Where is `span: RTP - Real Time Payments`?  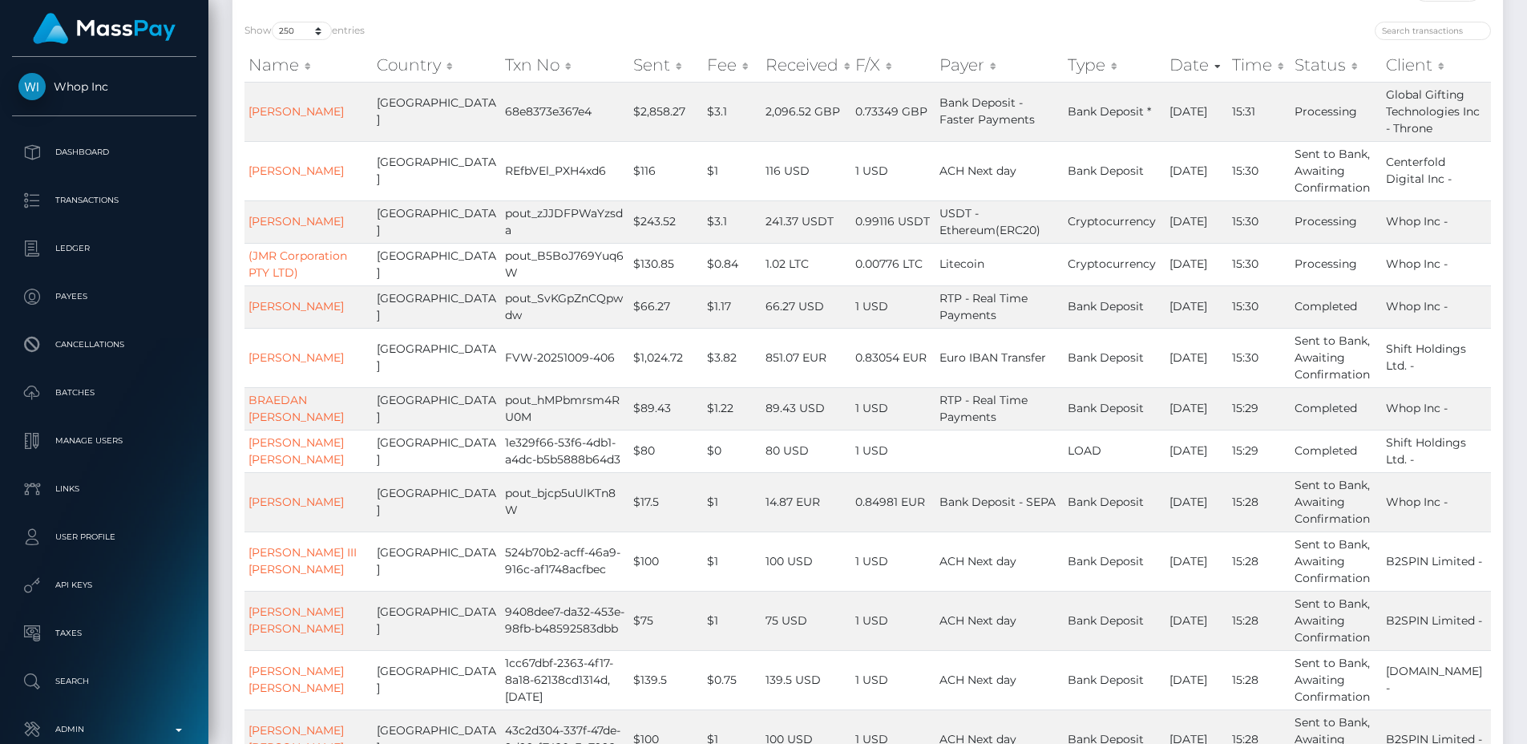 span: RTP - Real Time Payments is located at coordinates (984, 408).